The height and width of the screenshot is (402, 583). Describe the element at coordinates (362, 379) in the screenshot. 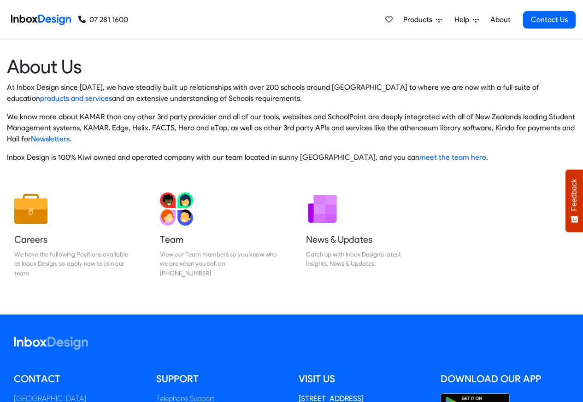

I see `h5: Visit us` at that location.